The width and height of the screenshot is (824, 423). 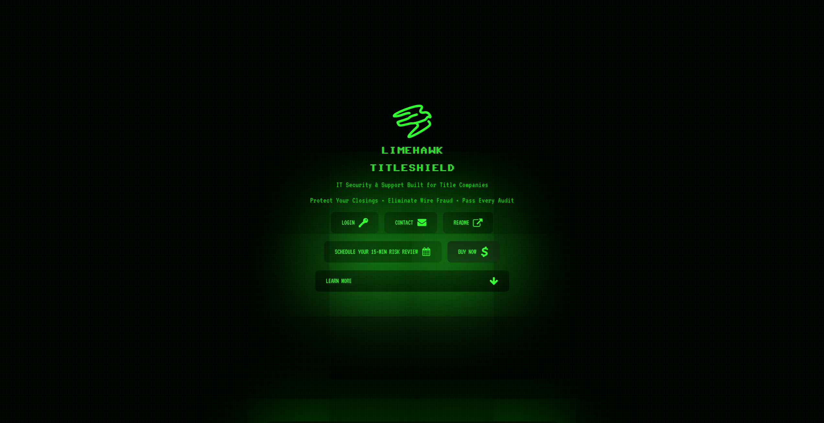 What do you see at coordinates (348, 222) in the screenshot?
I see `span: Login` at bounding box center [348, 222].